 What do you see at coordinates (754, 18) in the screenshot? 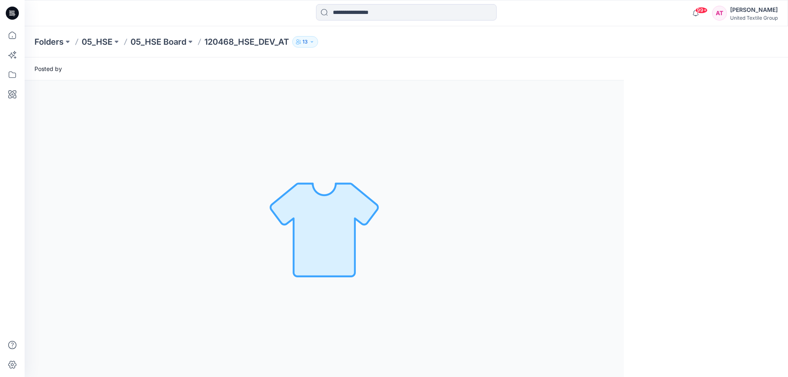
I see `div: United Textile Group` at bounding box center [754, 18].